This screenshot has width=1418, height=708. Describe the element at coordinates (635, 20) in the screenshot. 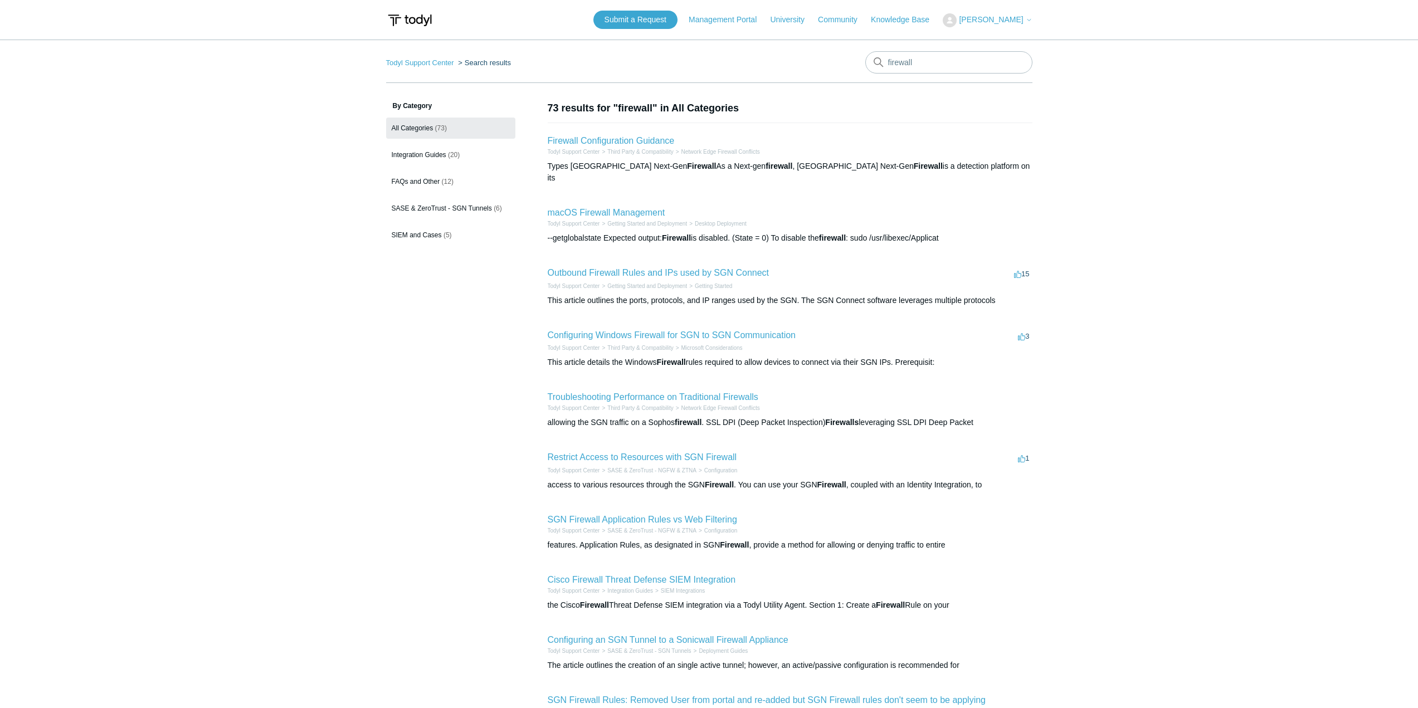

I see `a: Submit a Request` at that location.